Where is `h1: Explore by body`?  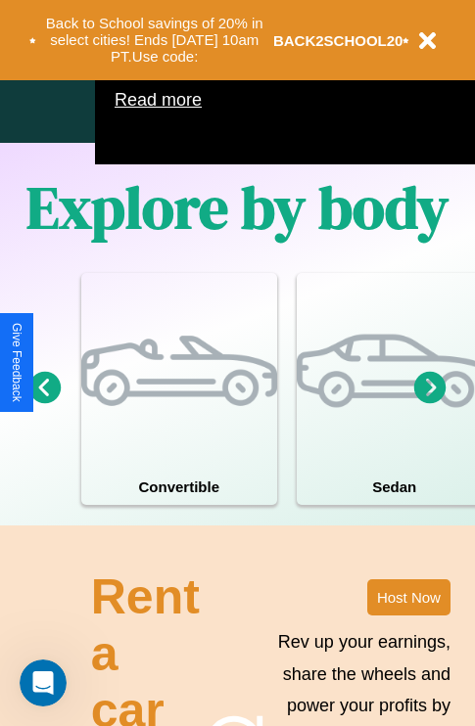 h1: Explore by body is located at coordinates (237, 207).